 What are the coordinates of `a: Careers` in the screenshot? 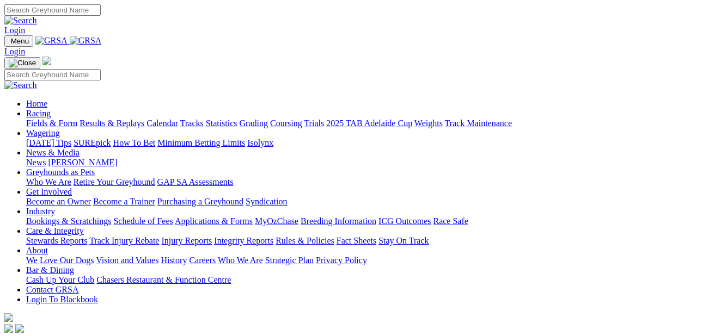 It's located at (202, 260).